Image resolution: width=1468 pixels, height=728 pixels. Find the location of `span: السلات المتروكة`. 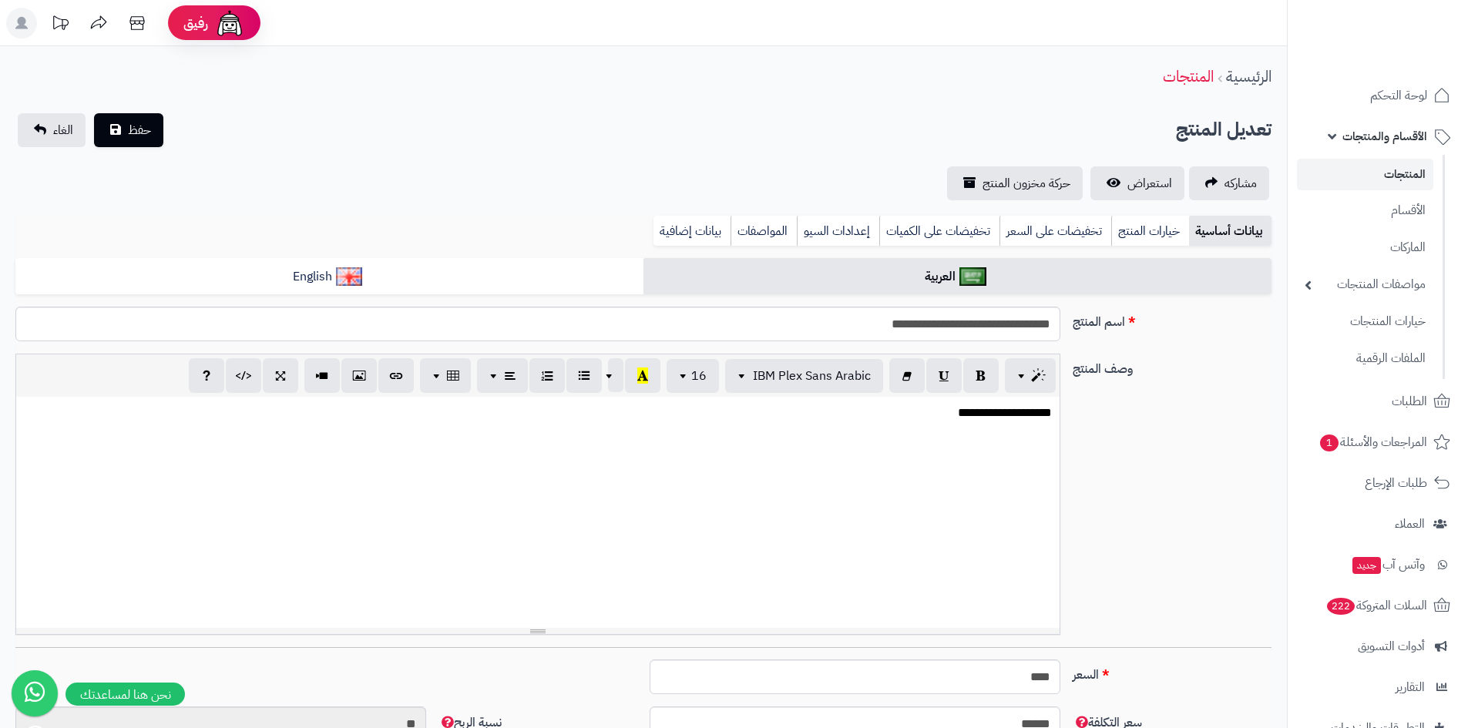

span: السلات المتروكة is located at coordinates (1377, 606).